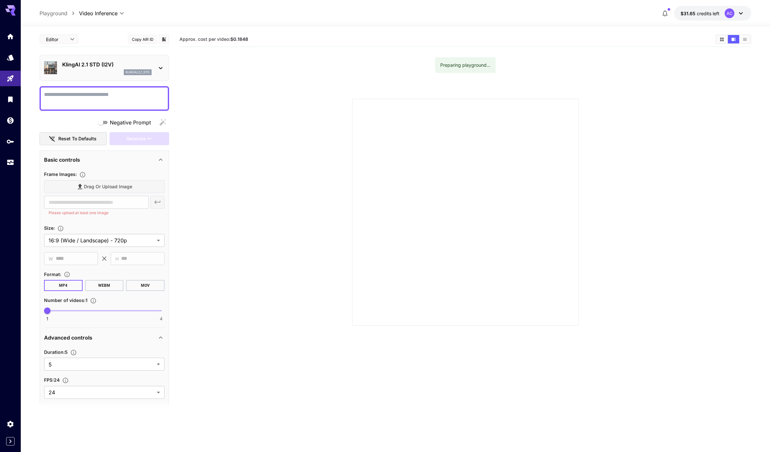 This screenshot has height=452, width=770. What do you see at coordinates (104, 68) in the screenshot?
I see `div: KlingAI 2.1 STD (I2V)klingai_2_1_std` at bounding box center [104, 68].